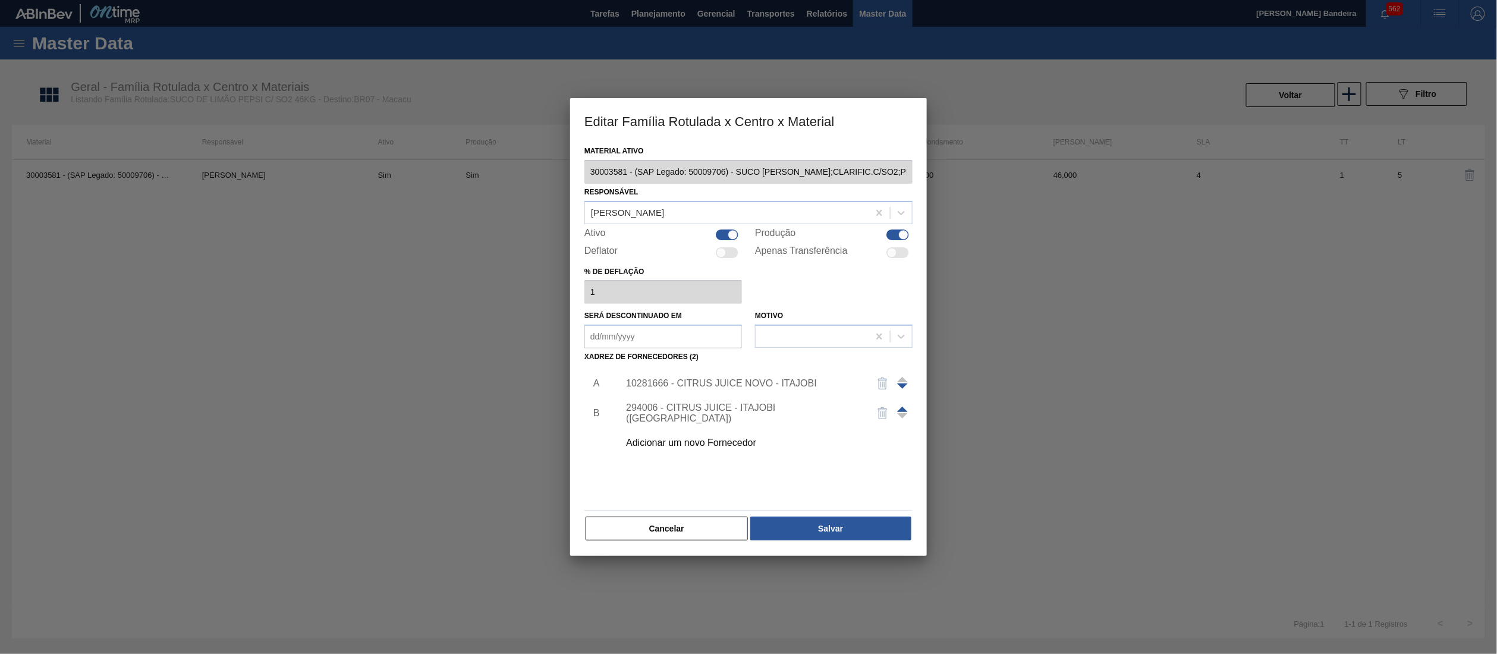  Describe the element at coordinates (601, 253) in the screenshot. I see `label: Deflator` at that location.